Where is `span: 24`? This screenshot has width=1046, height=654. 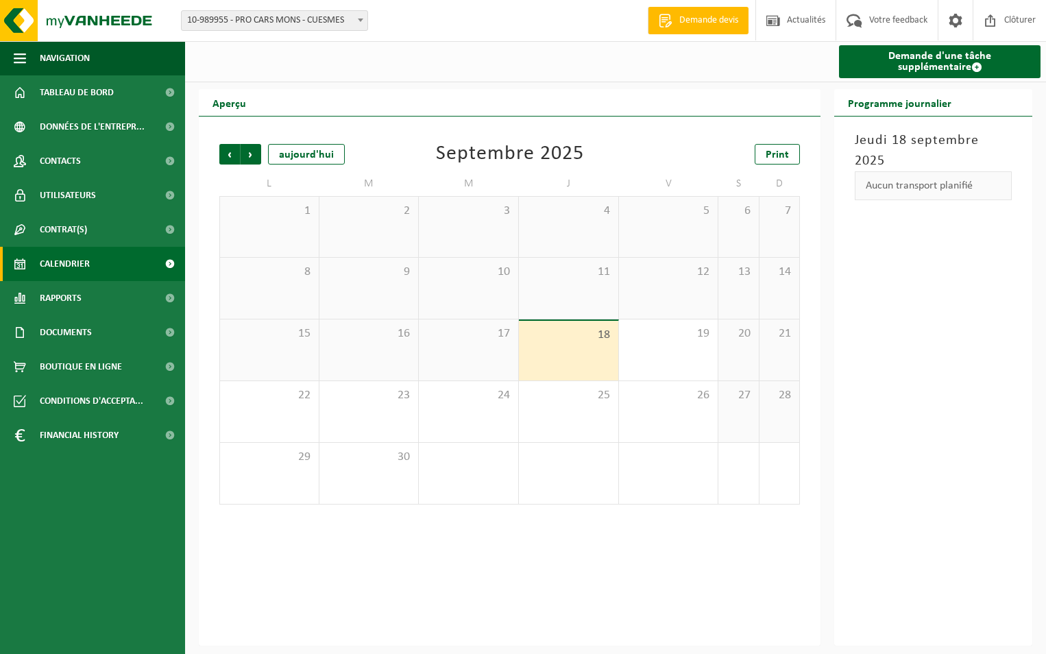 span: 24 is located at coordinates (468, 396).